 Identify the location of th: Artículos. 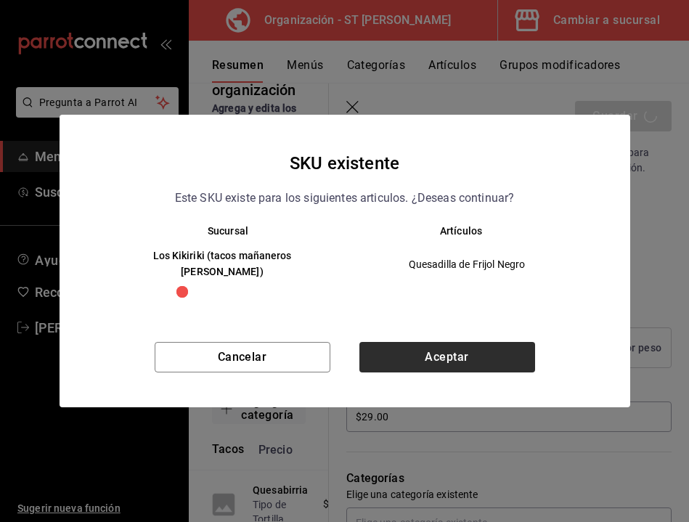
(472, 231).